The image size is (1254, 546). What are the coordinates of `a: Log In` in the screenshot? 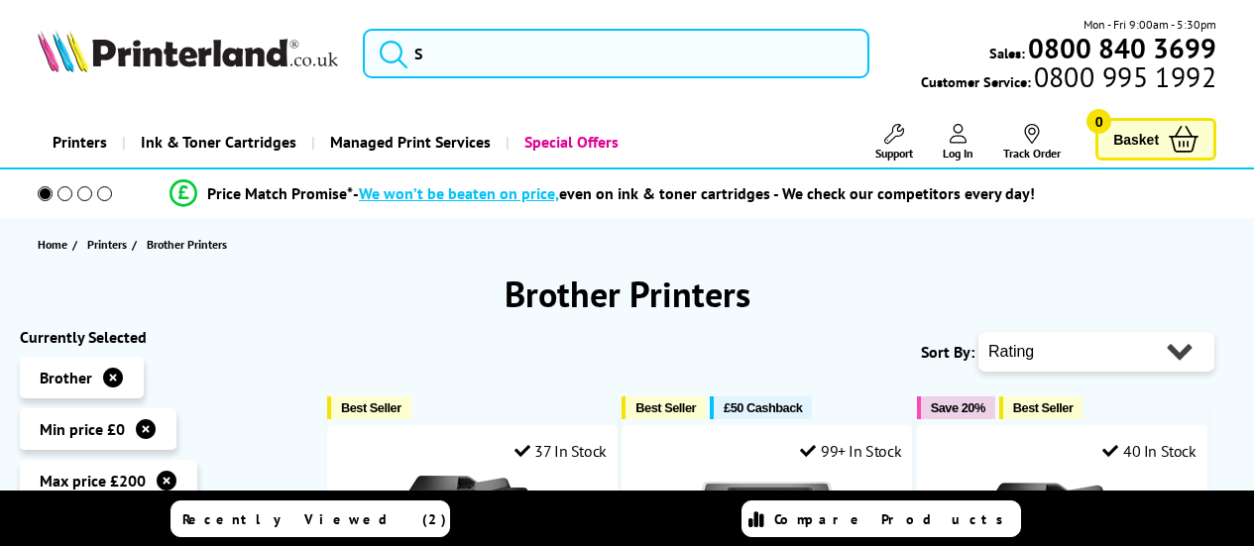 It's located at (958, 142).